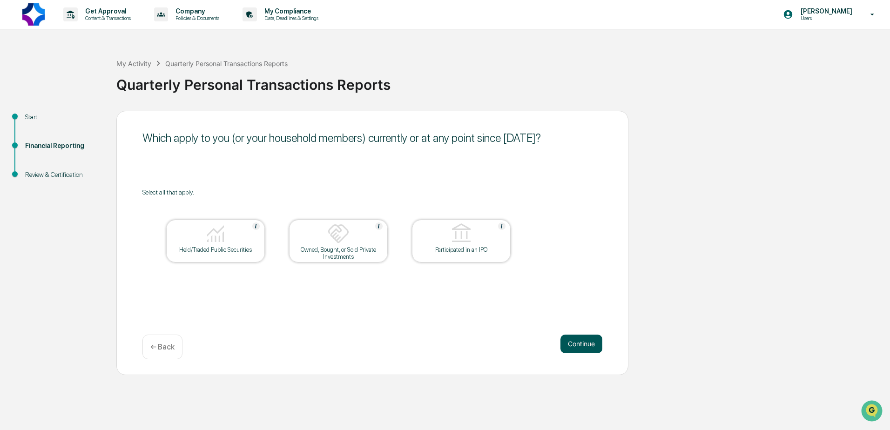  What do you see at coordinates (63, 146) in the screenshot?
I see `div: Financial Reporting` at bounding box center [63, 146].